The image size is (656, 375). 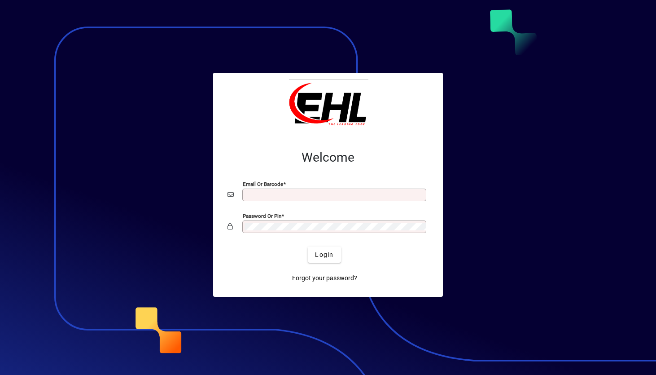 What do you see at coordinates (324, 254) in the screenshot?
I see `button: Login` at bounding box center [324, 254].